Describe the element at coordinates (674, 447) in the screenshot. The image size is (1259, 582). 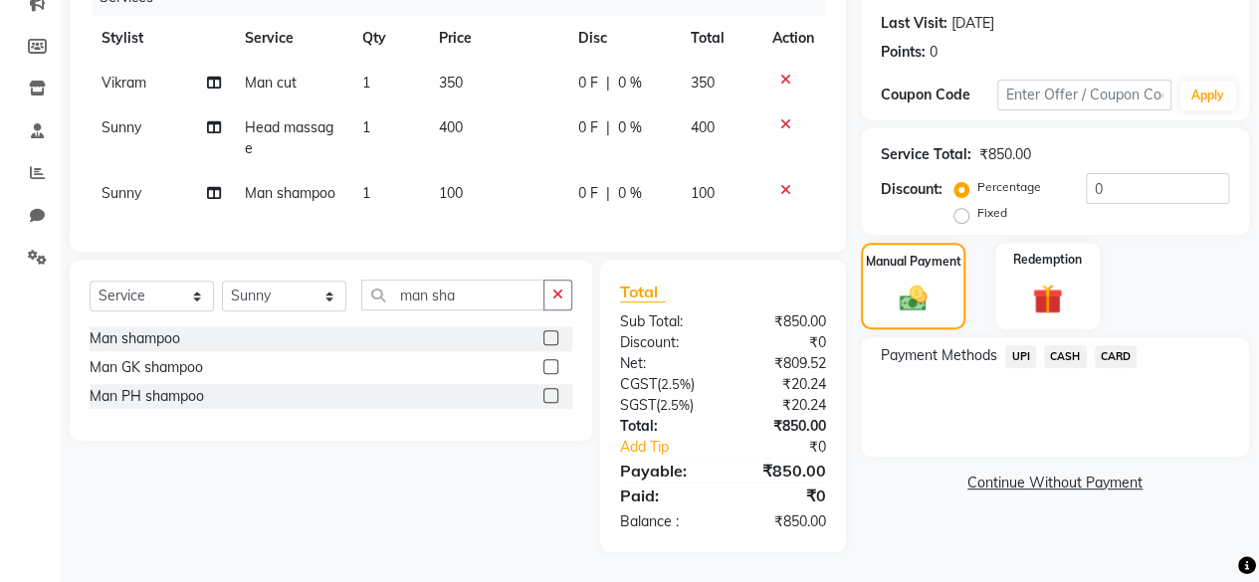
I see `a: Add Tip` at that location.